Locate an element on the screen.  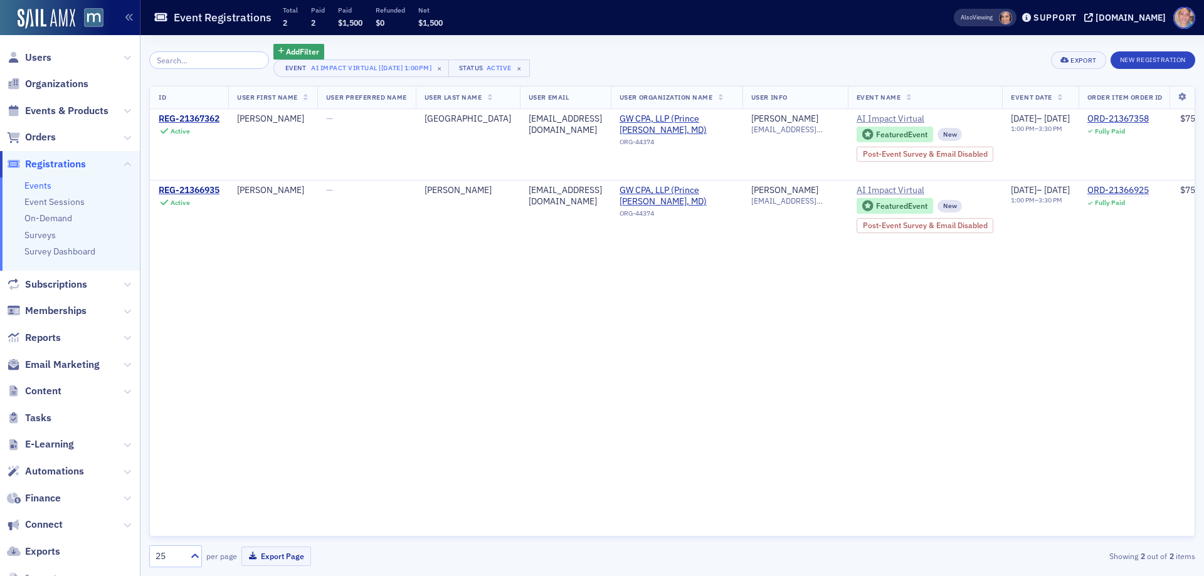
span: Events & Products is located at coordinates (66, 111).